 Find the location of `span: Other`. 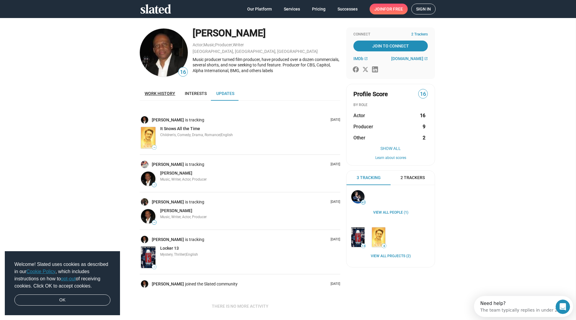

span: Other is located at coordinates (360, 138).